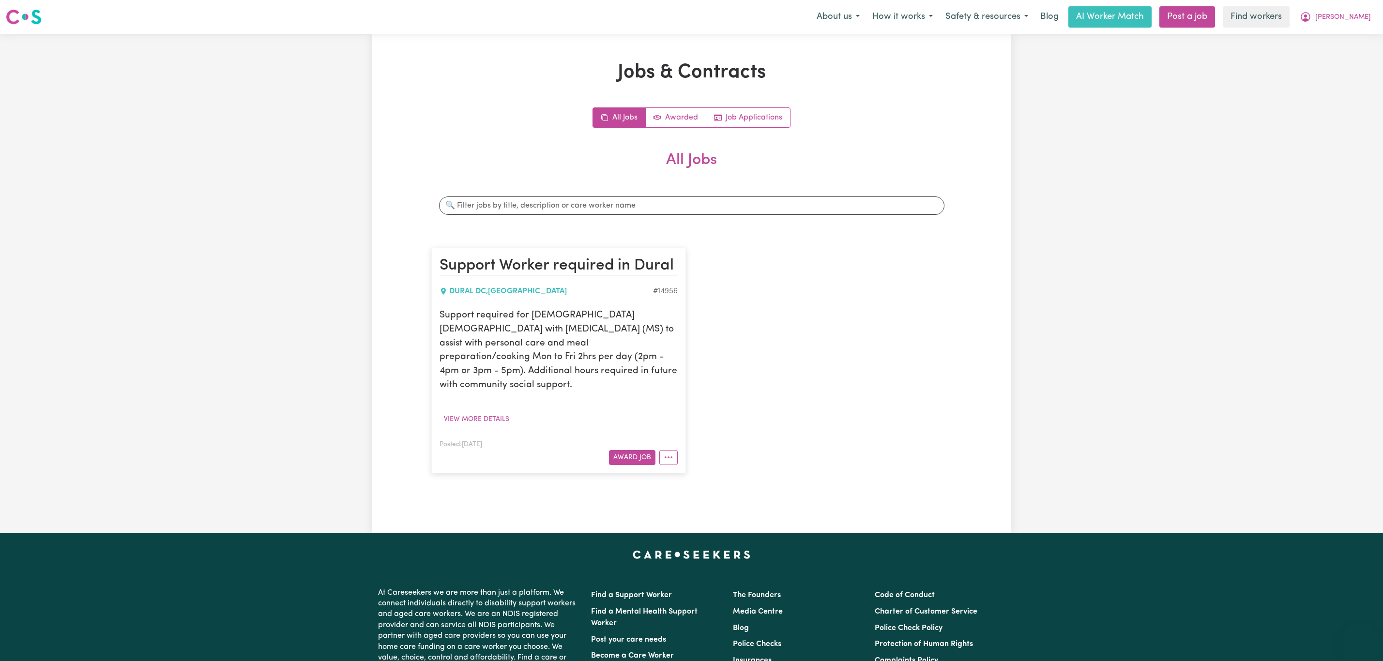  What do you see at coordinates (619, 118) in the screenshot?
I see `a: All jobs` at bounding box center [619, 118].